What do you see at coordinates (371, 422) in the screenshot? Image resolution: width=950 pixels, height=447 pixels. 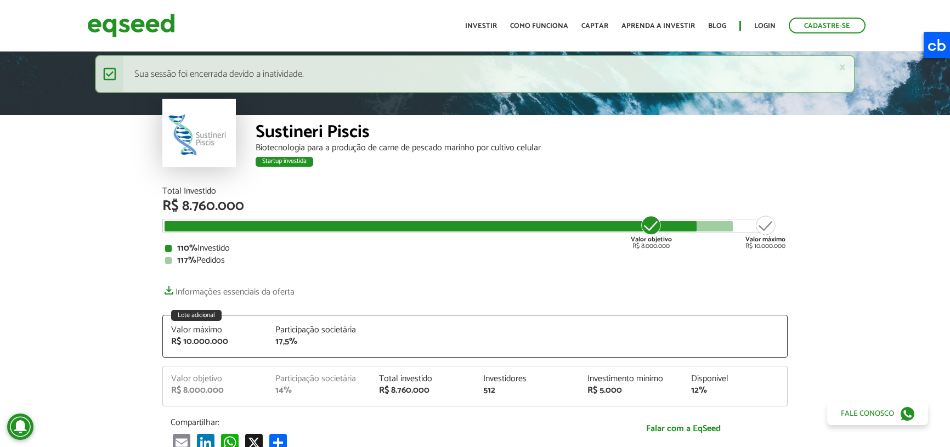 I see `p: Compartilhar:` at bounding box center [371, 422].